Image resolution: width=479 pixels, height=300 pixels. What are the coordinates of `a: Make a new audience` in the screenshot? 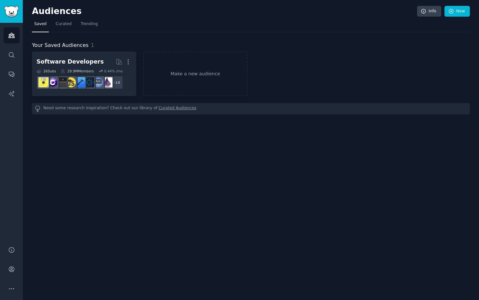 It's located at (195, 74).